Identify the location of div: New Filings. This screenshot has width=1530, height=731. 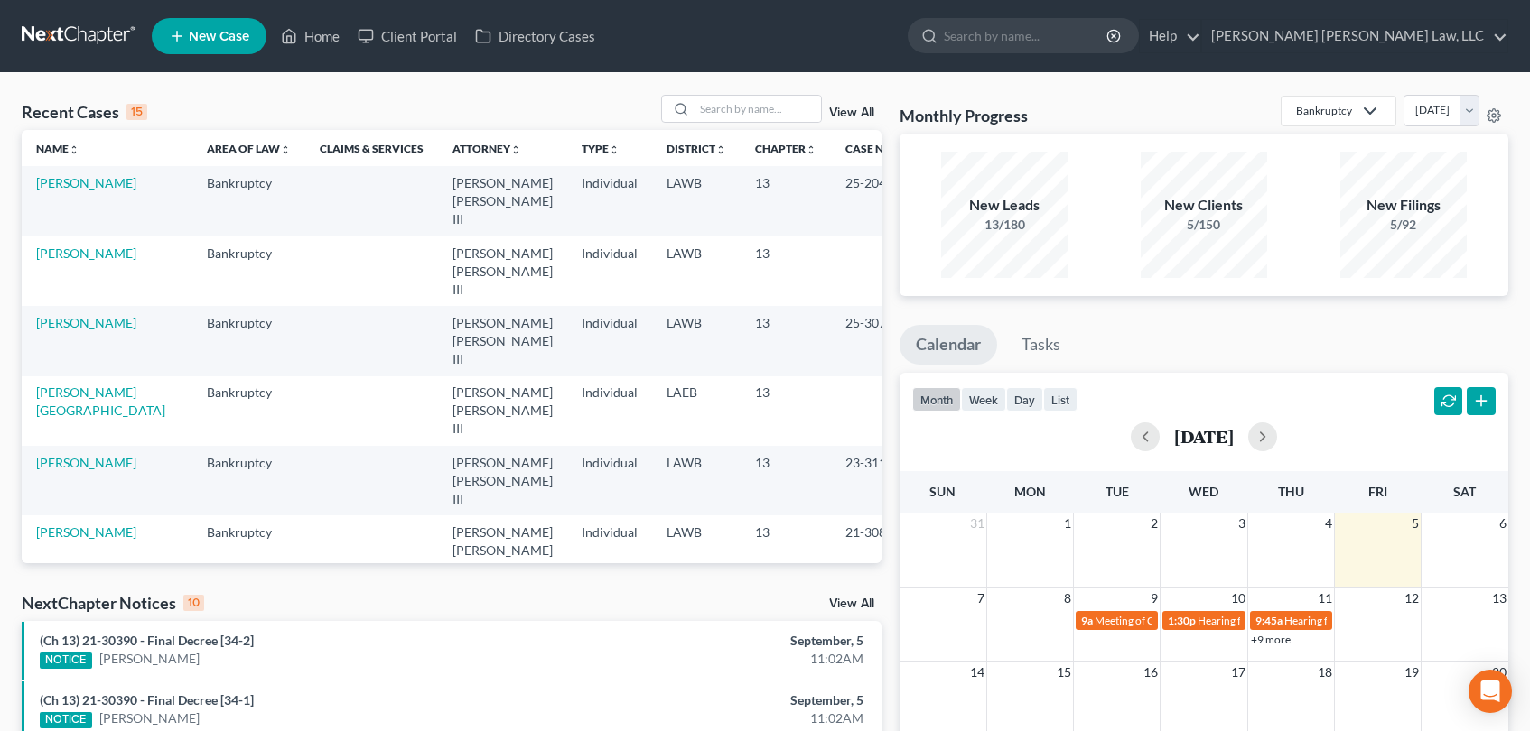
(1403, 205).